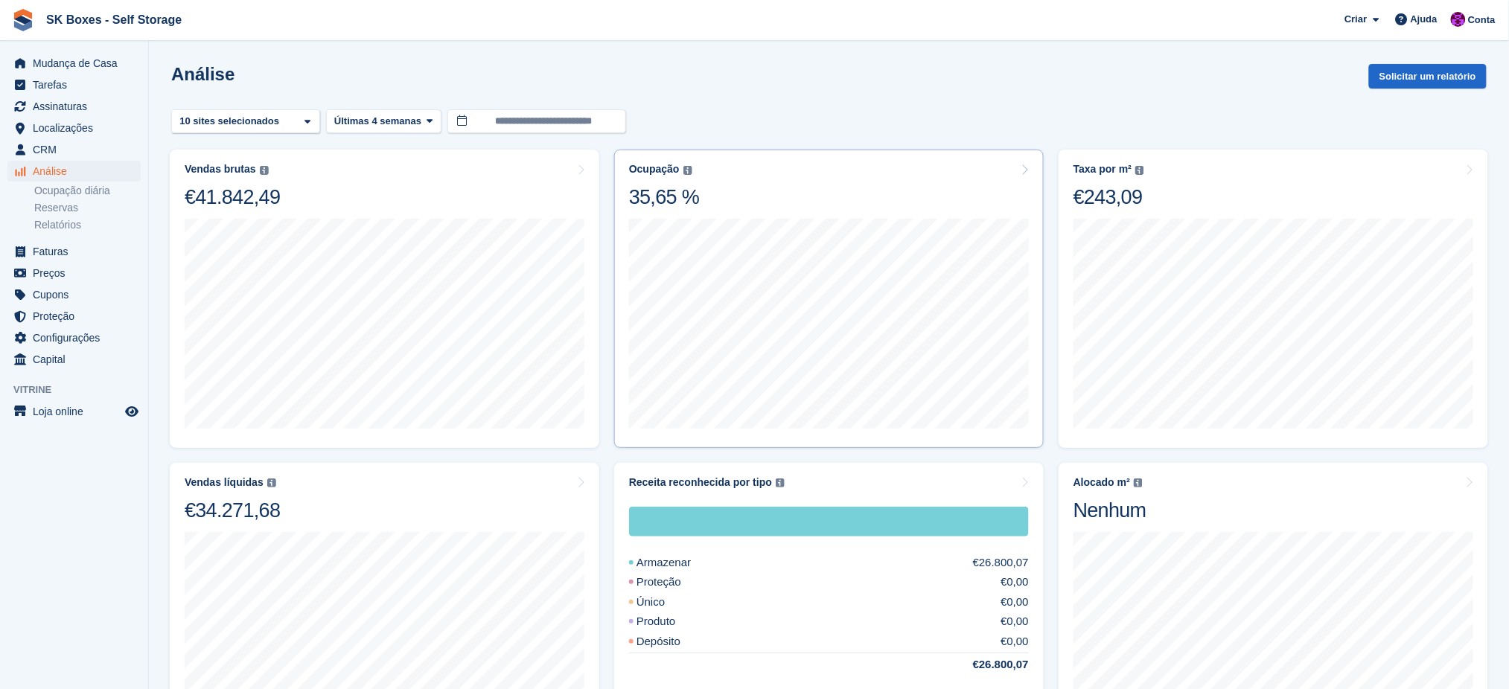 This screenshot has width=1509, height=689. Describe the element at coordinates (132, 412) in the screenshot. I see `a: Loja de pré-visualização` at that location.